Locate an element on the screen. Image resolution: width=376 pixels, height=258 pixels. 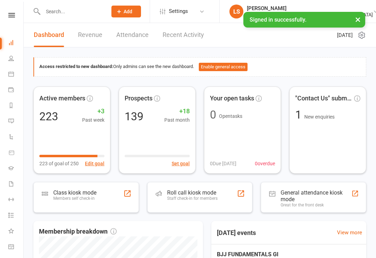
div: Class kiosk mode is located at coordinates (75, 192).